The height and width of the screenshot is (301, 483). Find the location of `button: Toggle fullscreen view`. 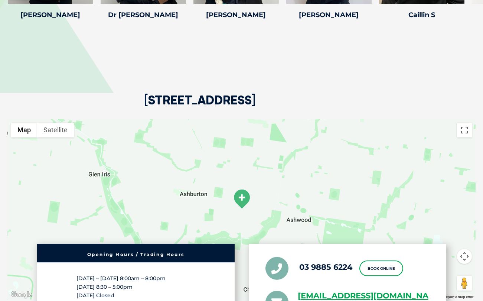

button: Toggle fullscreen view is located at coordinates (464, 130).